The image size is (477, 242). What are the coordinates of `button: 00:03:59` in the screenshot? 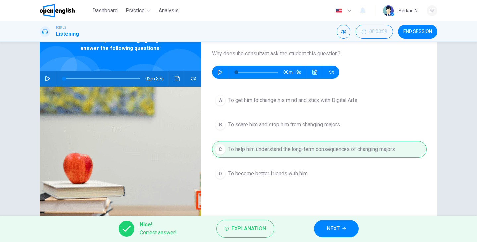 It's located at (375, 32).